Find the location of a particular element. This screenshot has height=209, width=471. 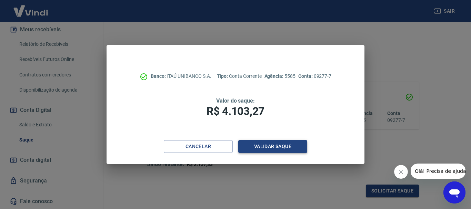

span: Tipo: is located at coordinates (223, 76).